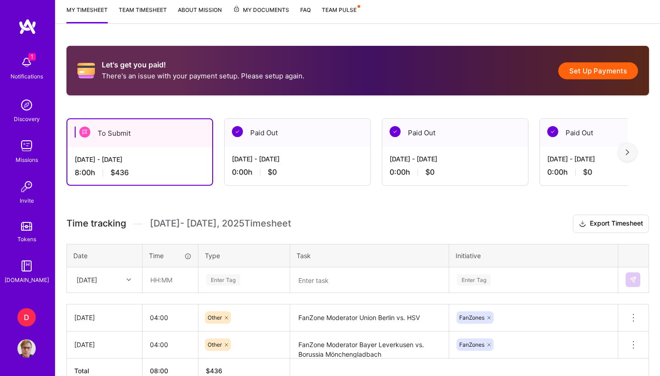 This screenshot has height=376, width=660. Describe the element at coordinates (611, 224) in the screenshot. I see `button: Export Timesheet` at that location.